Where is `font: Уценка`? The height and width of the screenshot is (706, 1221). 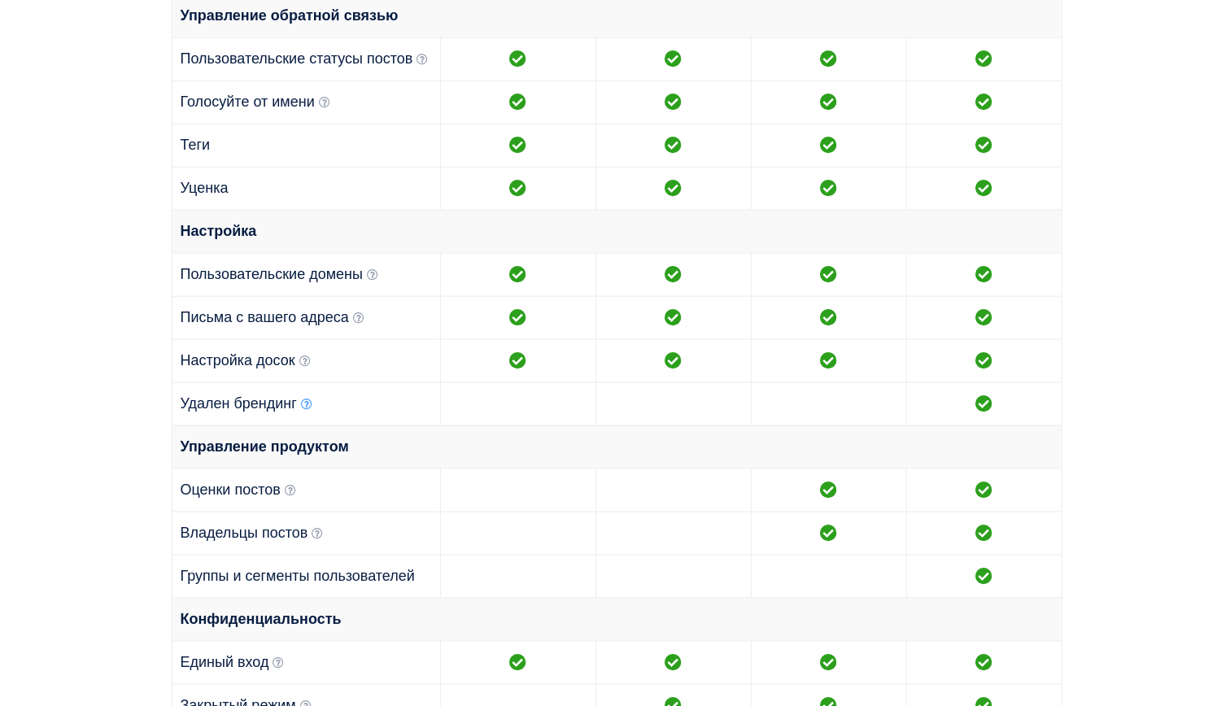 font: Уценка is located at coordinates (204, 189).